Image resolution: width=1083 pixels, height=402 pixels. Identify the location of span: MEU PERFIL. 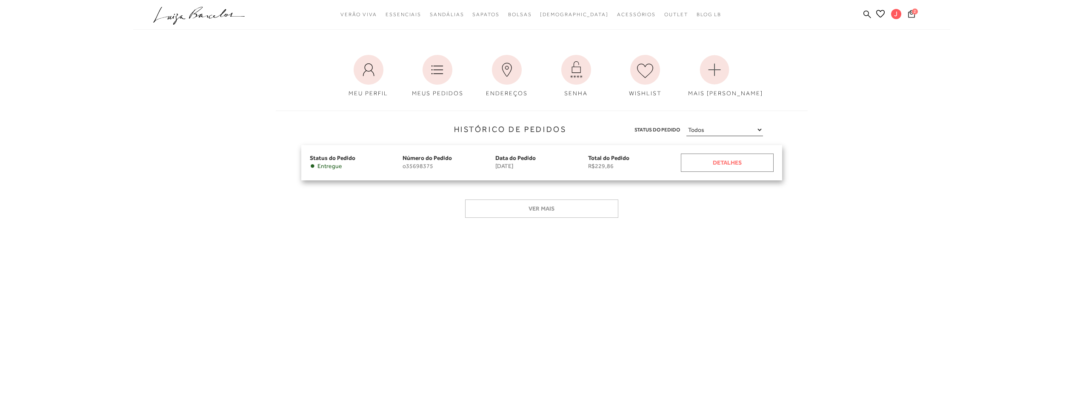
(368, 93).